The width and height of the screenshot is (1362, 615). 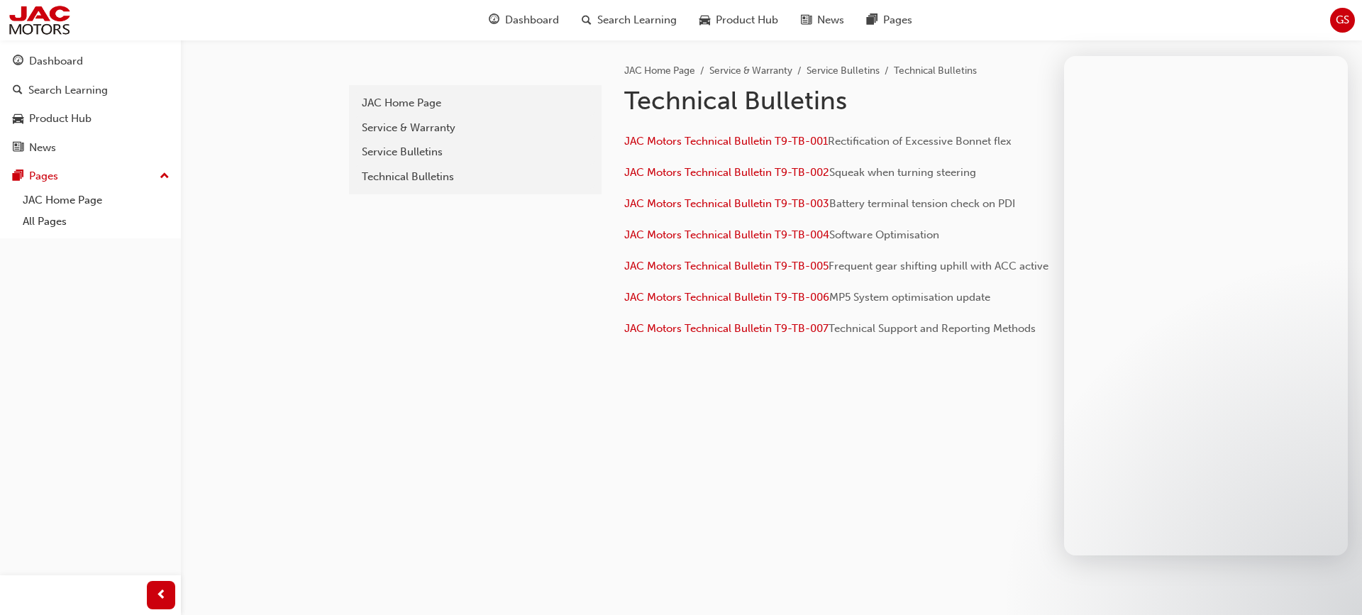 What do you see at coordinates (822, 20) in the screenshot?
I see `a: news-iconNews` at bounding box center [822, 20].